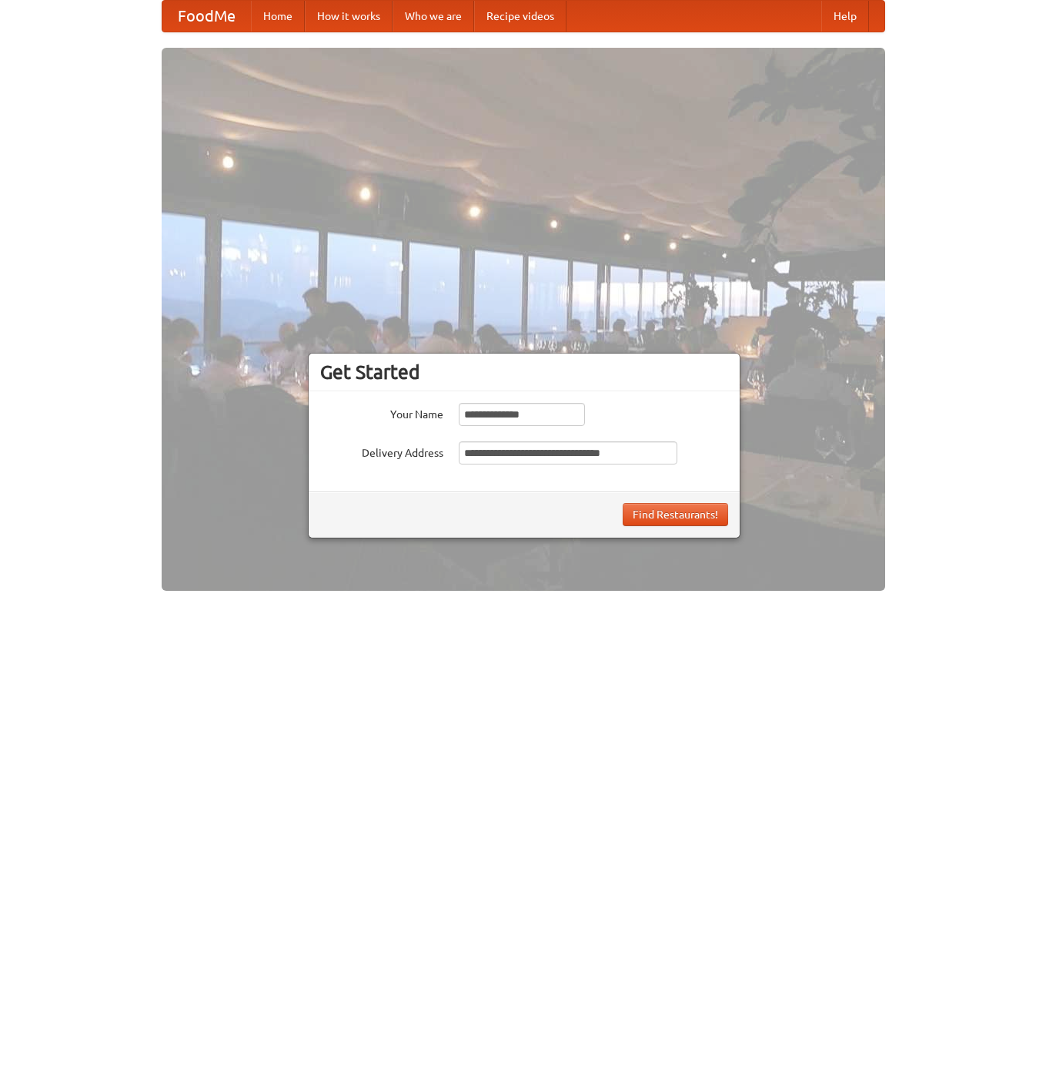  I want to click on a: Who we are, so click(434, 16).